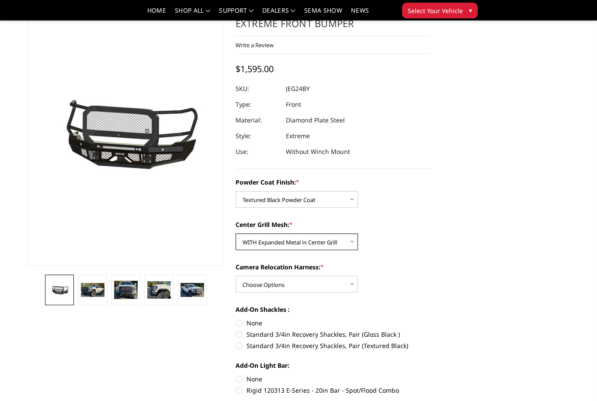  I want to click on label: Center Grill Mesh:, so click(334, 224).